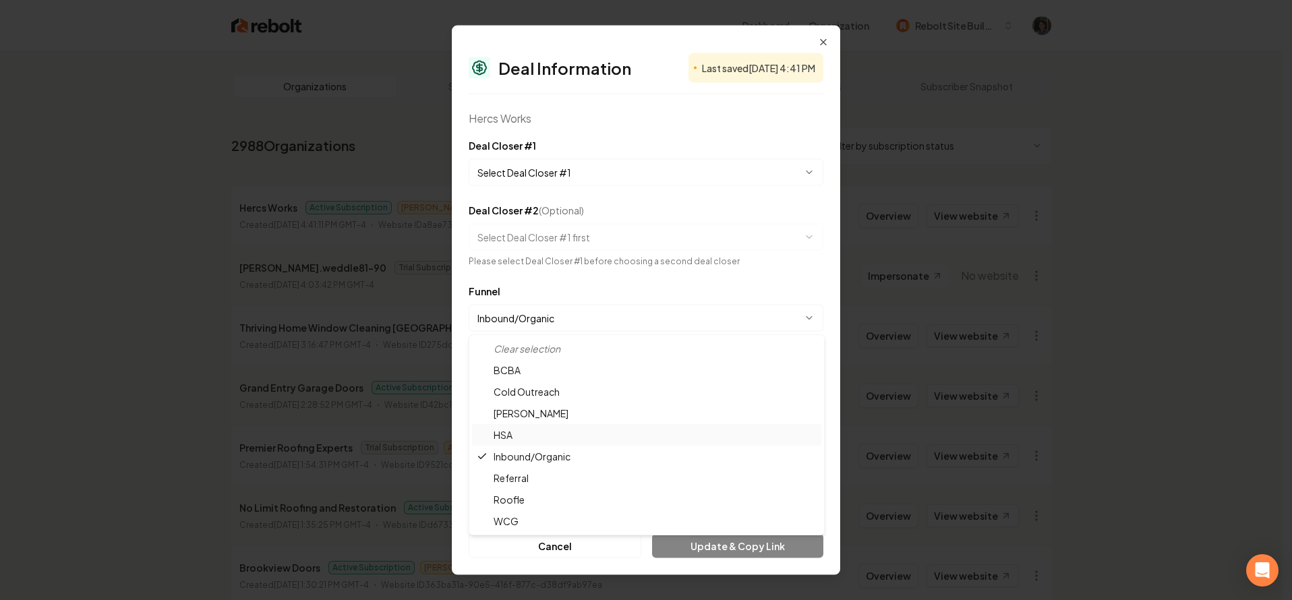 Image resolution: width=1292 pixels, height=600 pixels. What do you see at coordinates (527, 349) in the screenshot?
I see `span: Clear selection` at bounding box center [527, 349].